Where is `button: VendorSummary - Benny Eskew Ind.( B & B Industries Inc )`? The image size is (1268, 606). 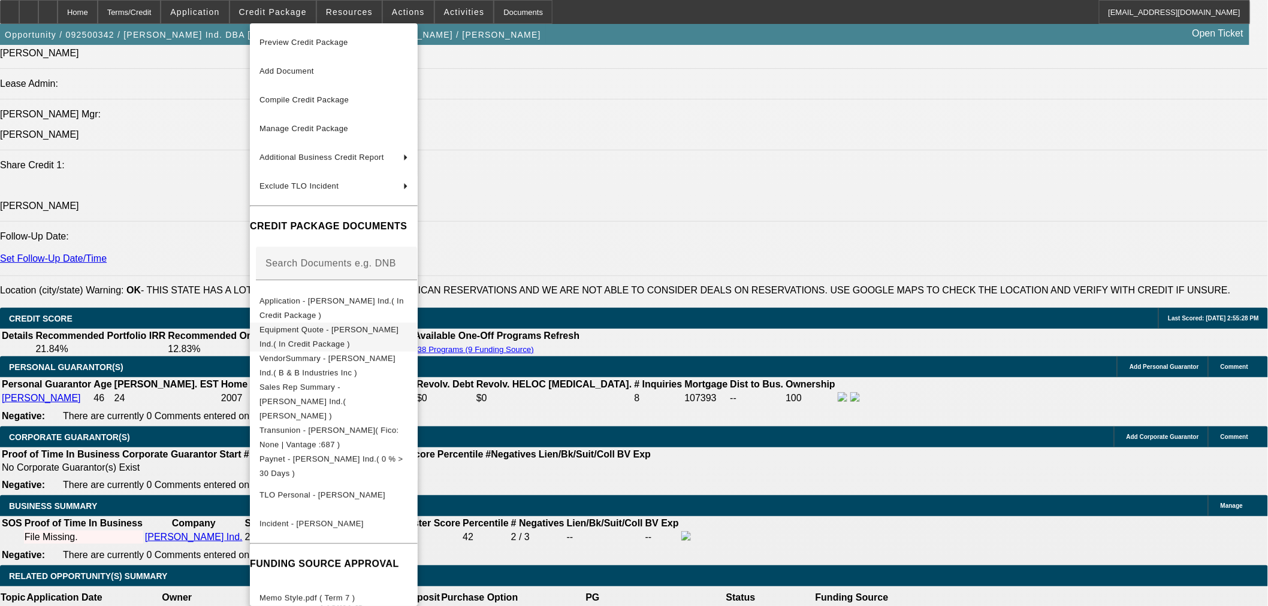
button: VendorSummary - Benny Eskew Ind.( B & B Industries Inc ) is located at coordinates (334, 365).